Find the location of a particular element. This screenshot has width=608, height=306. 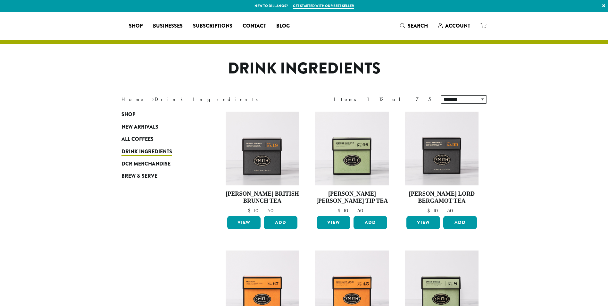

a: Search is located at coordinates (414, 26).